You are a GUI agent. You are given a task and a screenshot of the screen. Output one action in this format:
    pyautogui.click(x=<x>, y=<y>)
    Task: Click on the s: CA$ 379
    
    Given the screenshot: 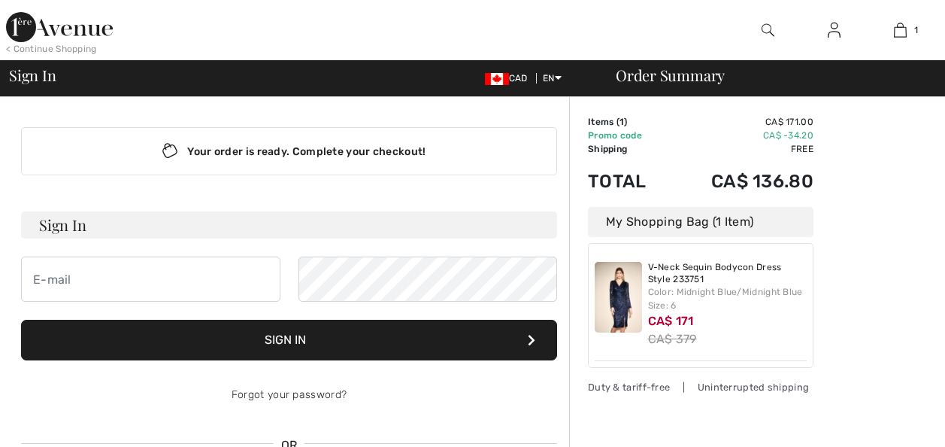 What is the action you would take?
    pyautogui.click(x=672, y=338)
    